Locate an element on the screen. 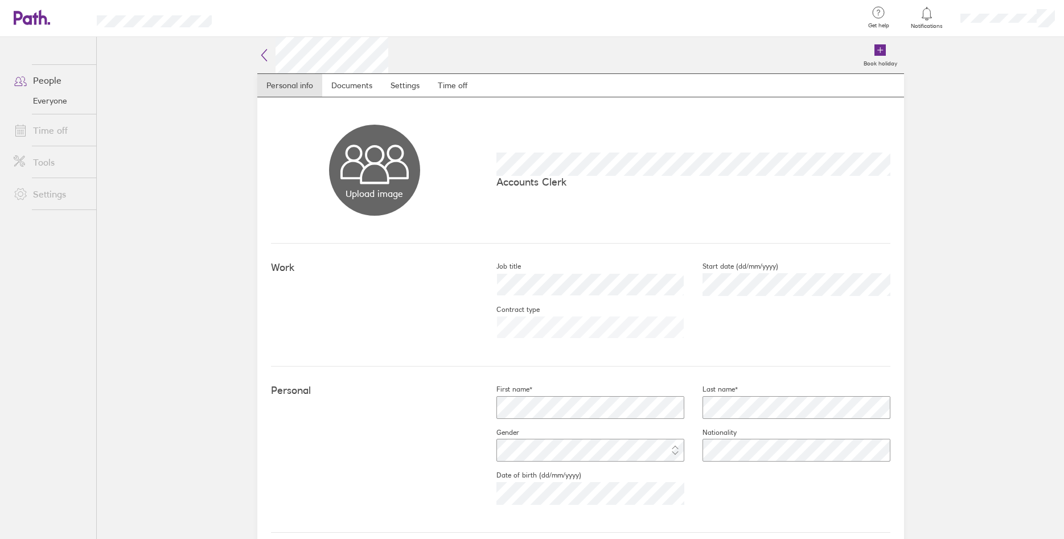  a: People is located at coordinates (50, 80).